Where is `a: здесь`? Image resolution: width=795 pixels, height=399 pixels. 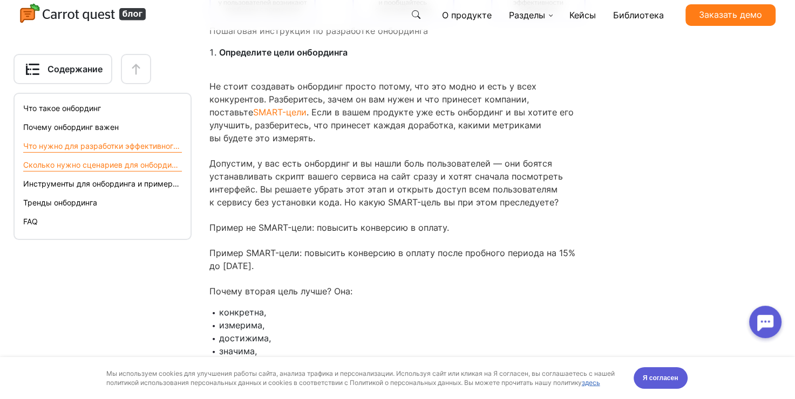 a: здесь is located at coordinates (591, 25).